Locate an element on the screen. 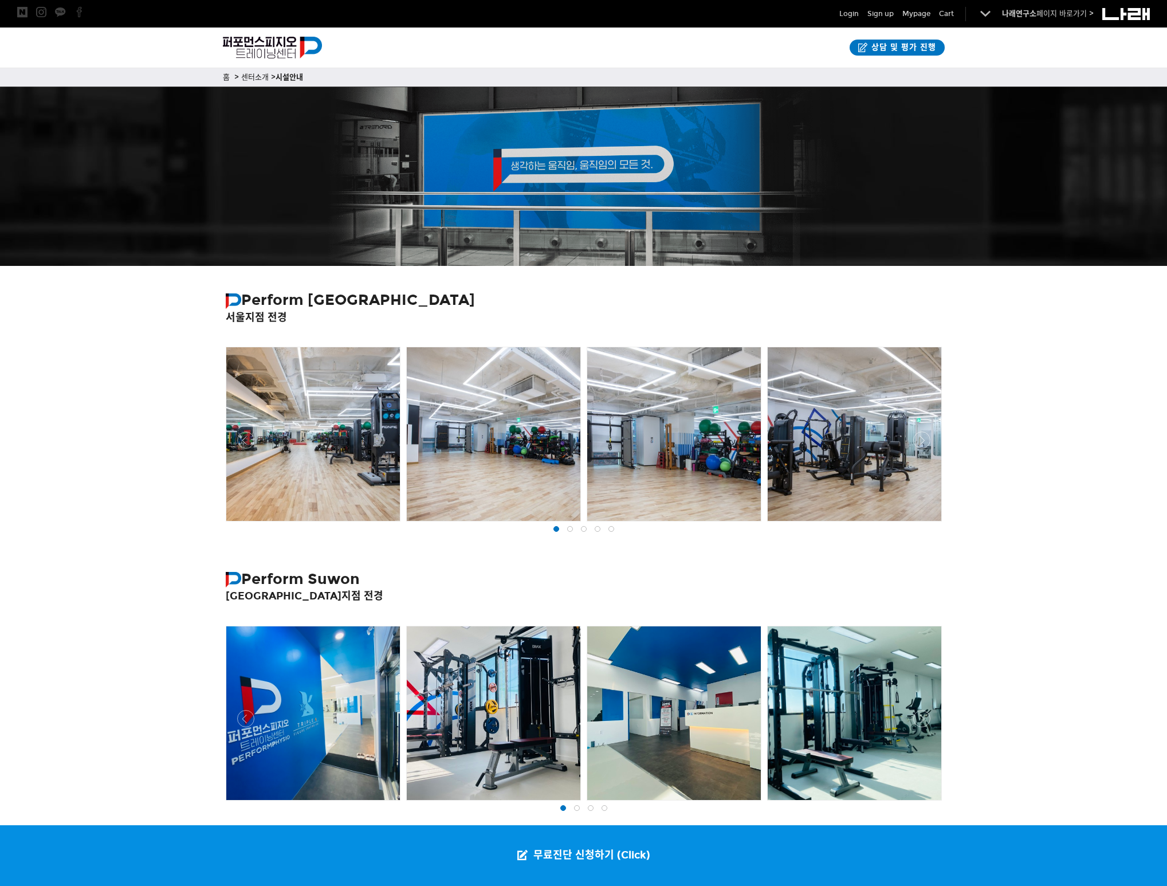 The image size is (1167, 886). span: Mypage is located at coordinates (916, 14).